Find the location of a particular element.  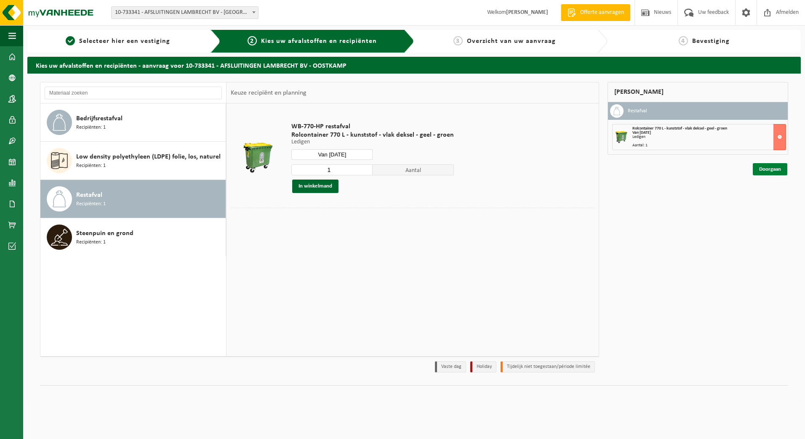

span: Bevestiging is located at coordinates (710, 41).